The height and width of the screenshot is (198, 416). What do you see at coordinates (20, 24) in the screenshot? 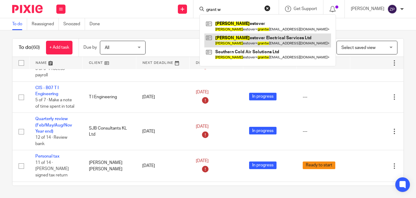
I see `a: To do` at bounding box center [20, 24].